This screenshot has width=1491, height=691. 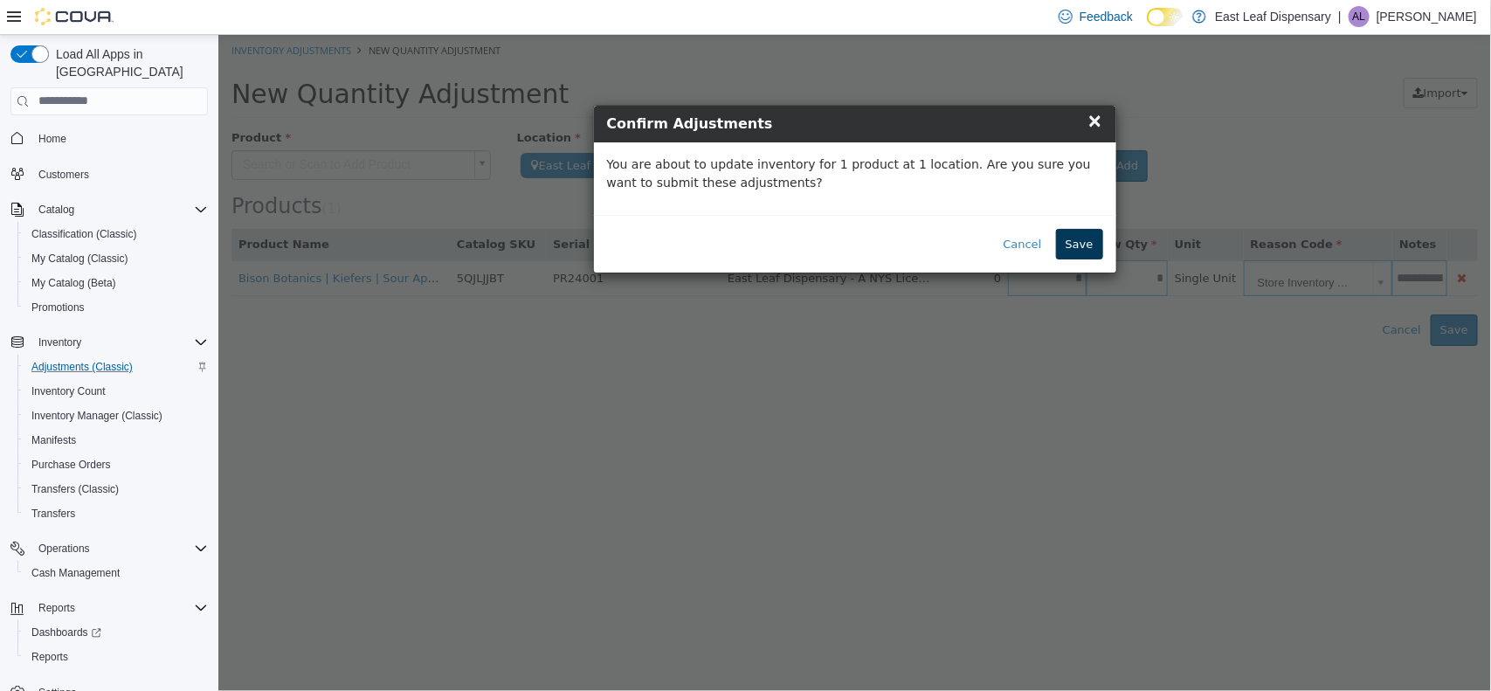 I want to click on a: Adjustments (Classic), so click(x=82, y=367).